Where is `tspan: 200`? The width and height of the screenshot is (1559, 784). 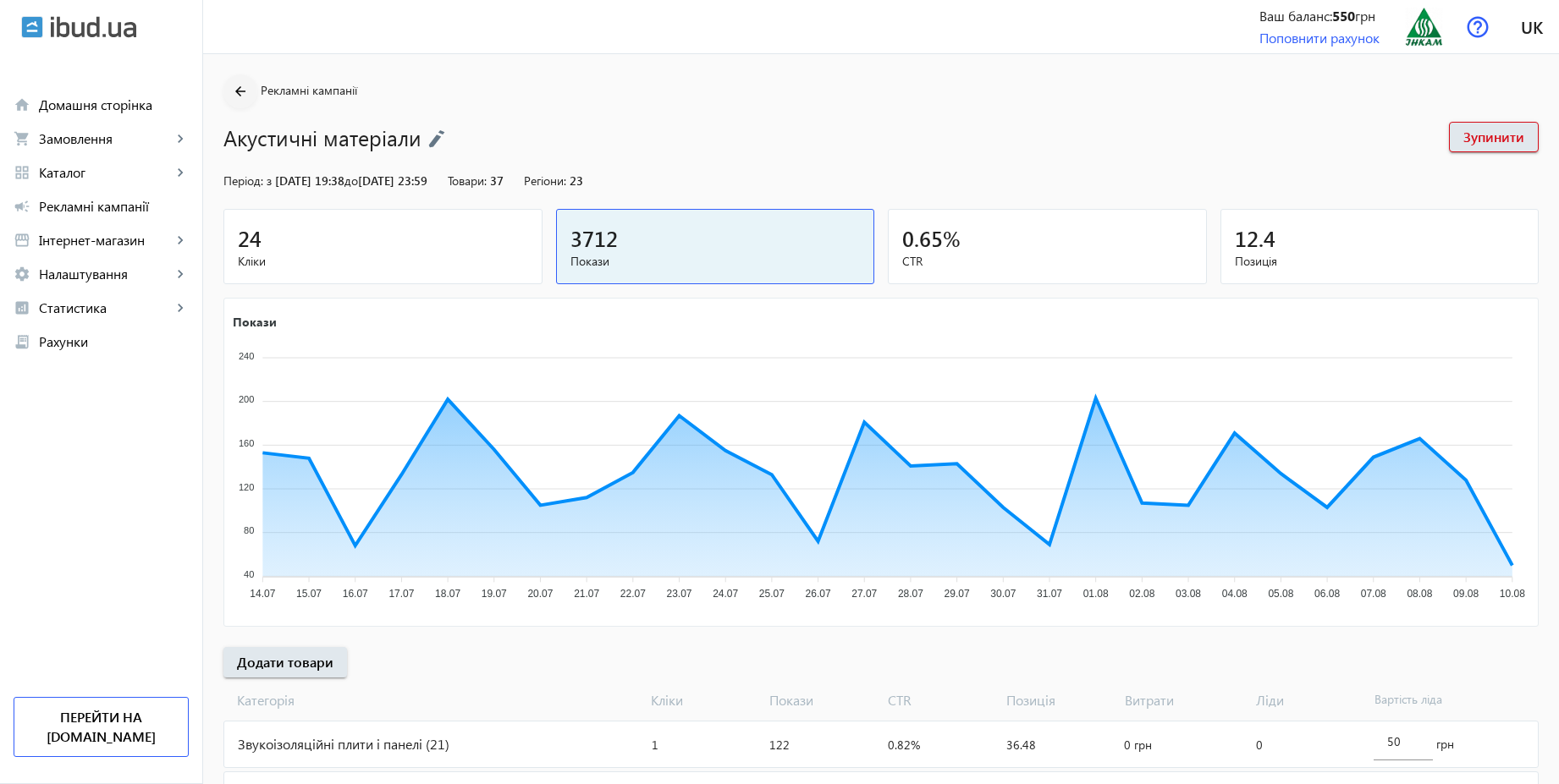 tspan: 200 is located at coordinates (247, 399).